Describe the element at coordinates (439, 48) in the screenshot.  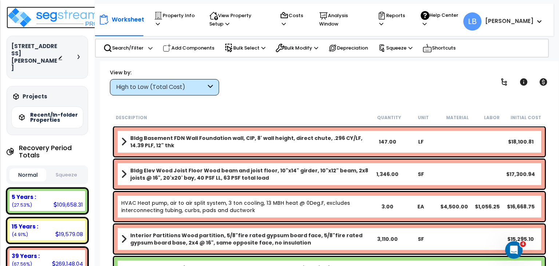
I see `div: Shortcuts` at that location.